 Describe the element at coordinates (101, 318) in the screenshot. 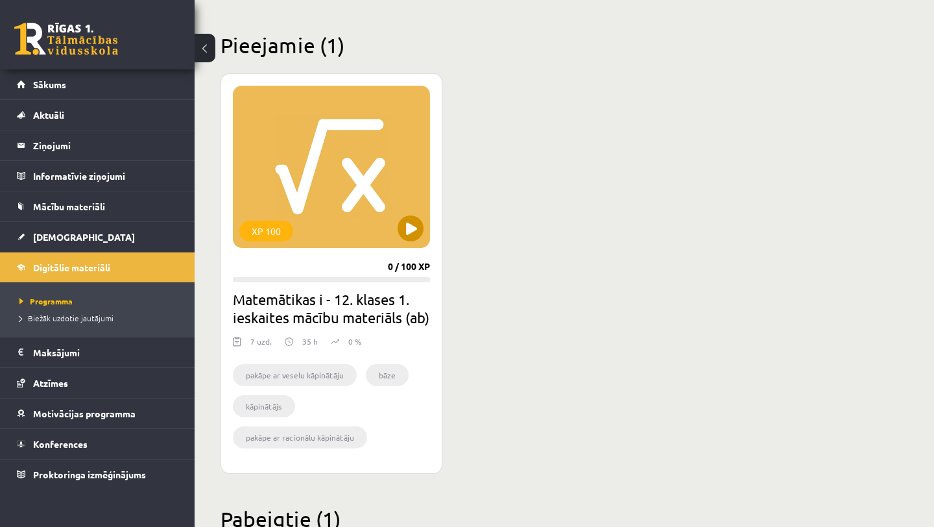

I see `a: Biežāk uzdotie jautājumi` at that location.